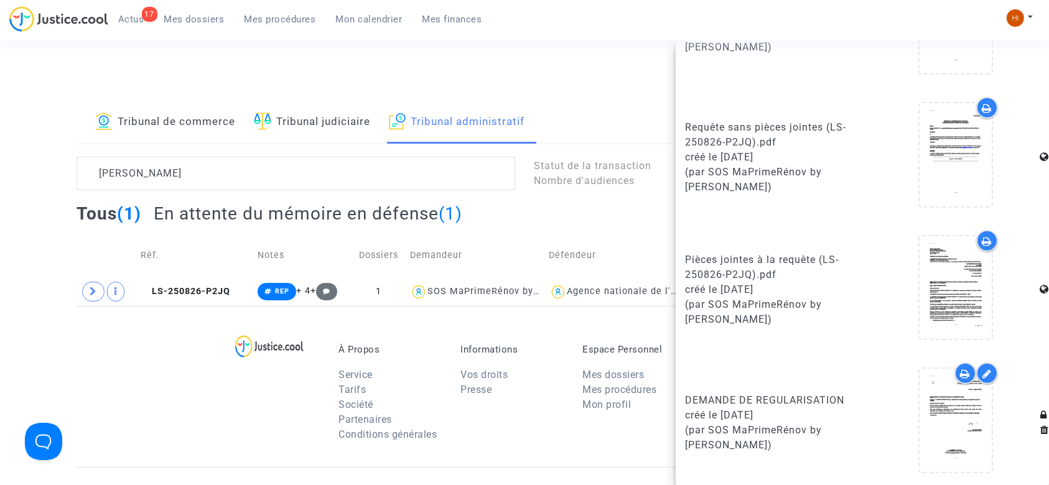  Describe the element at coordinates (194, 19) in the screenshot. I see `span: Mes dossiers` at that location.